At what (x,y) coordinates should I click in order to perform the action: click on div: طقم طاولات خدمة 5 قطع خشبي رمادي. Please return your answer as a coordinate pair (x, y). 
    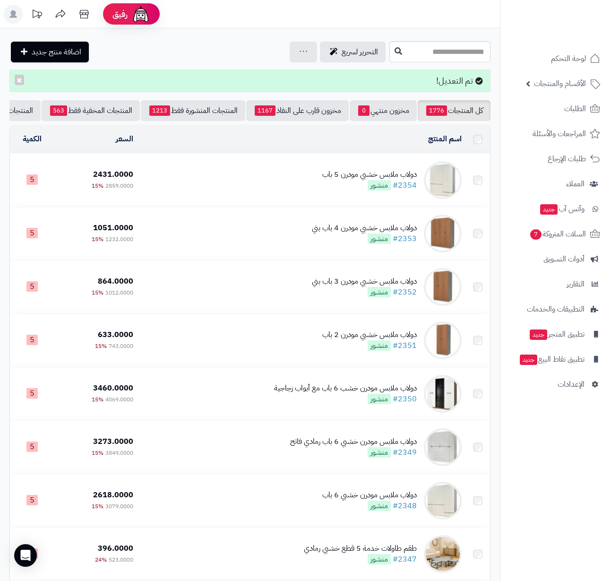
    Looking at the image, I should click on (360, 548).